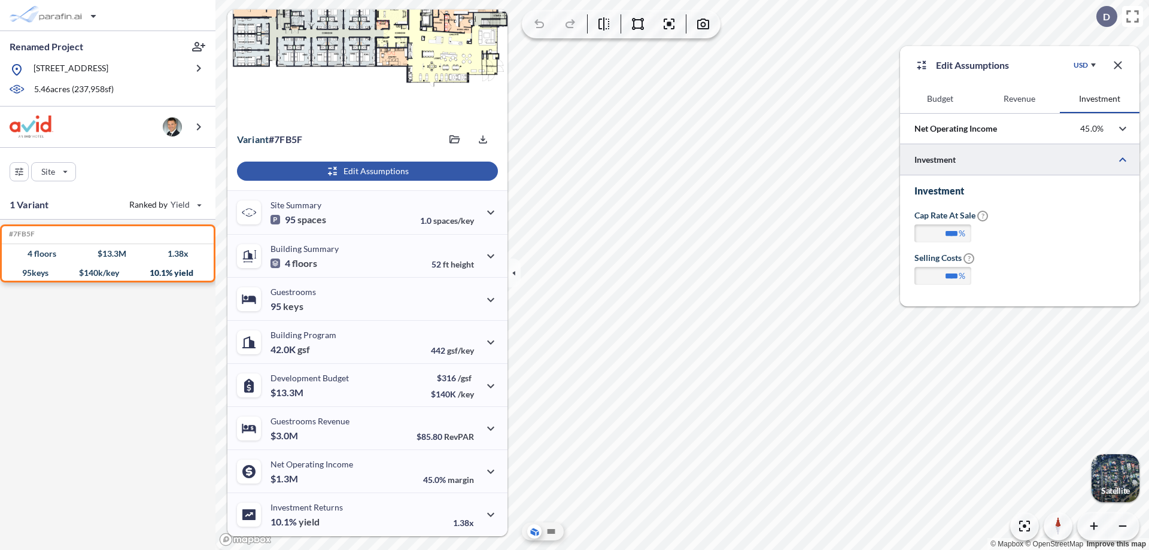 Image resolution: width=1149 pixels, height=550 pixels. Describe the element at coordinates (454, 220) in the screenshot. I see `span: spaces/key` at that location.